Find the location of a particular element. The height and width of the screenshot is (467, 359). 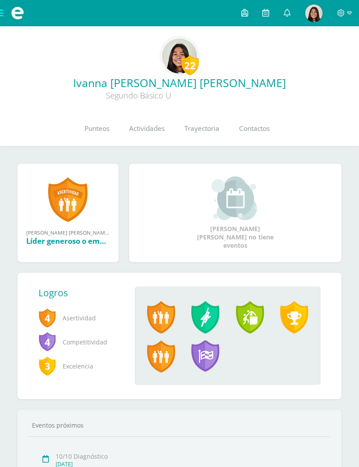

span: 3 is located at coordinates (47, 366).